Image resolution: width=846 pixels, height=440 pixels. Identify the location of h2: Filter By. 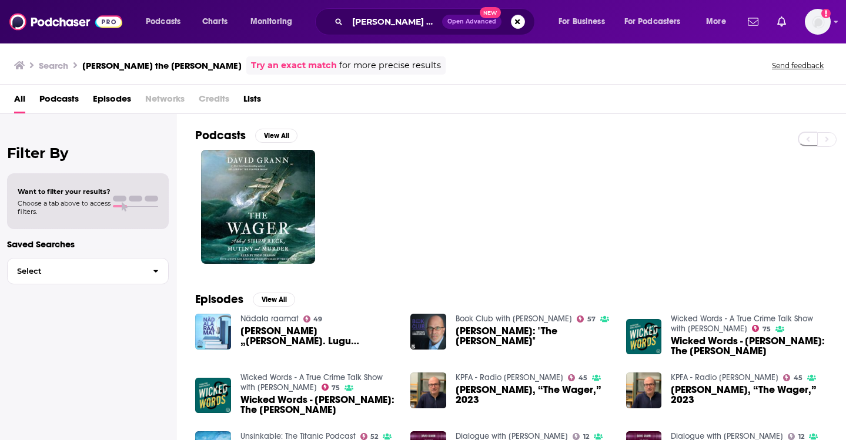
(88, 153).